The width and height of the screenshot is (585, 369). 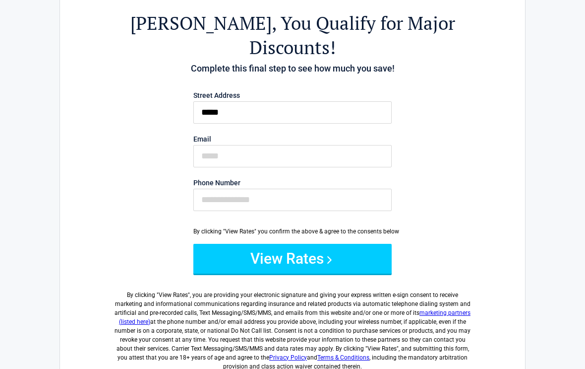 I want to click on a: marketing partners (listed here), so click(x=295, y=317).